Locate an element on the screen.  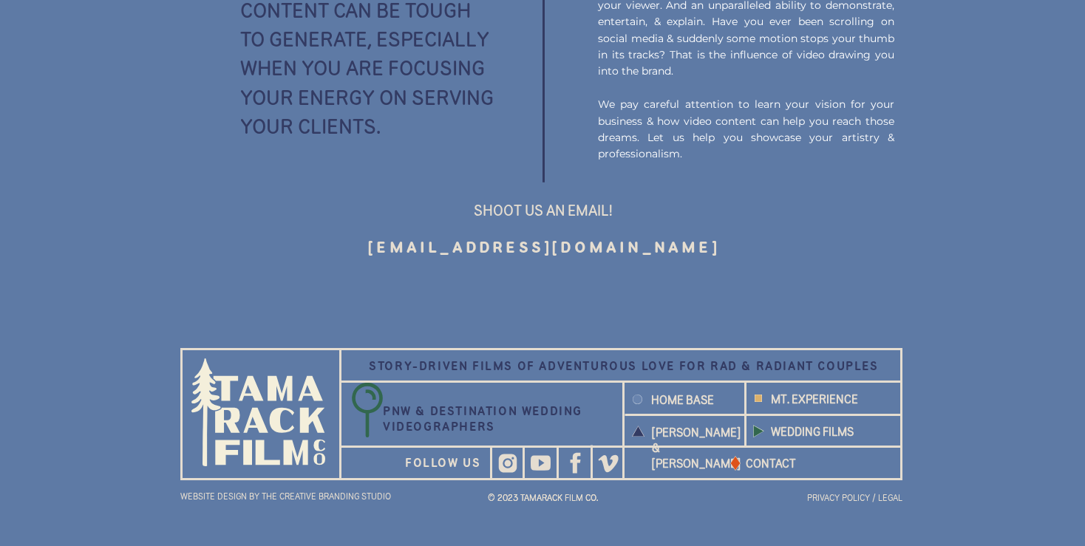
b: HOME BASE is located at coordinates (682, 400).